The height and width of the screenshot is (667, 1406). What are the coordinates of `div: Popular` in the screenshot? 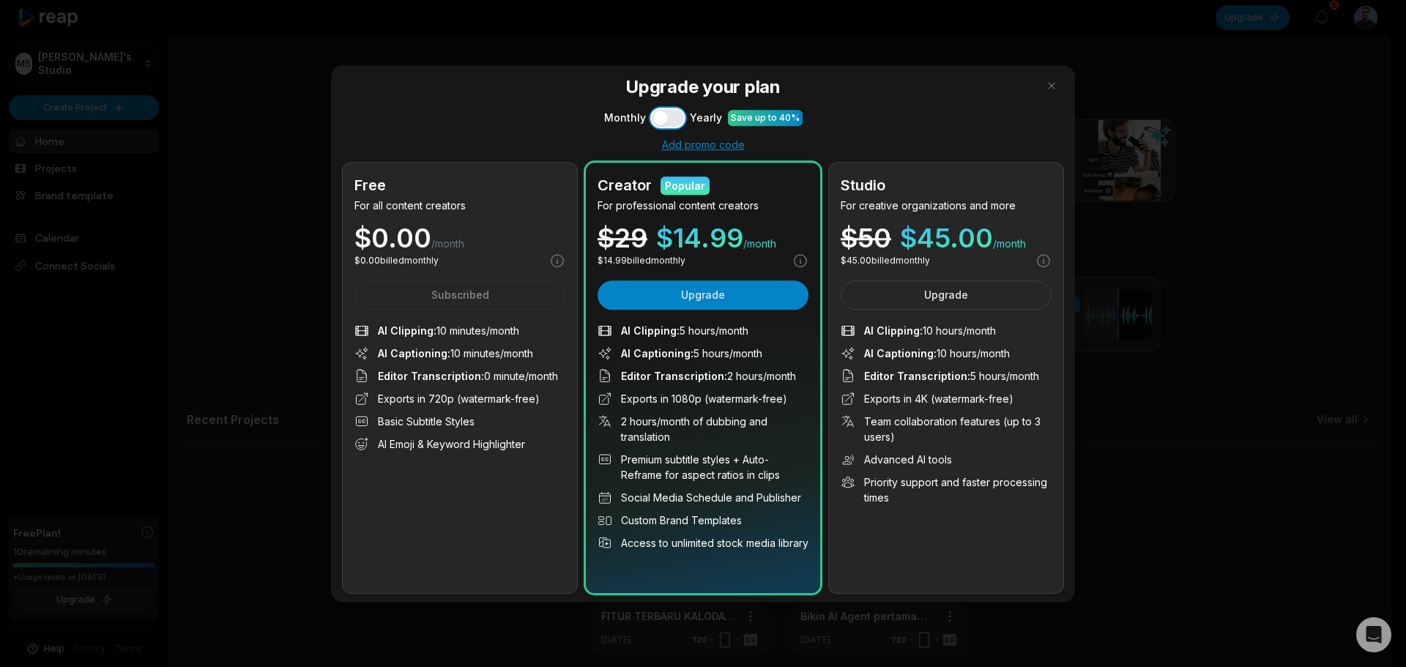 It's located at (685, 185).